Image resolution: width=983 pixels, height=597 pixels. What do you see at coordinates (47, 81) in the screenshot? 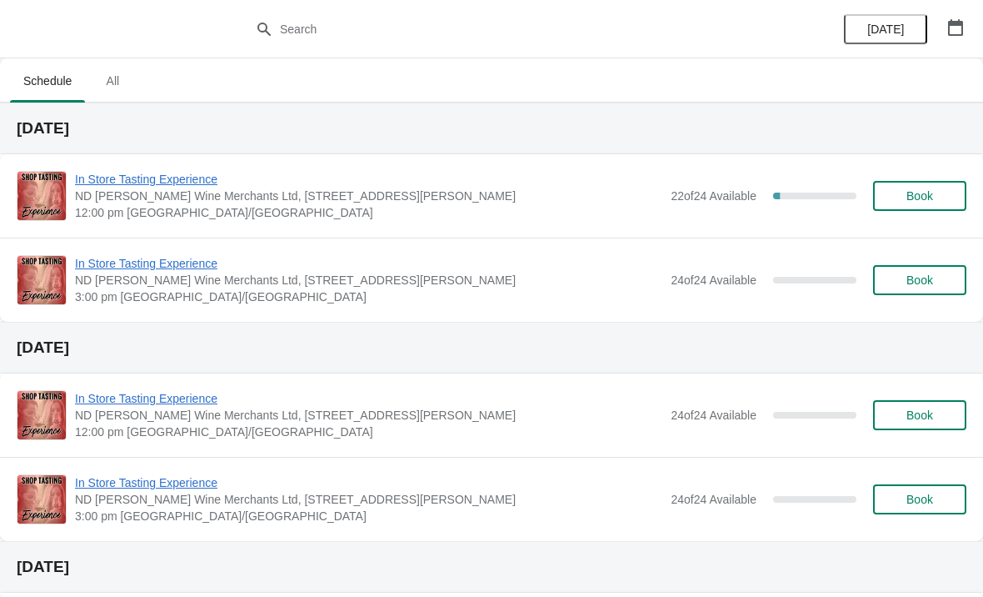
I see `span: Schedule` at bounding box center [47, 81].